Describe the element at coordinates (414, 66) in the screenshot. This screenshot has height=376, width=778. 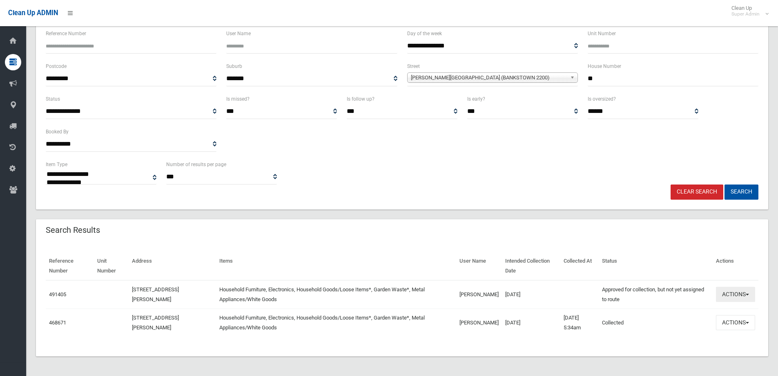
I see `label: Street` at that location.